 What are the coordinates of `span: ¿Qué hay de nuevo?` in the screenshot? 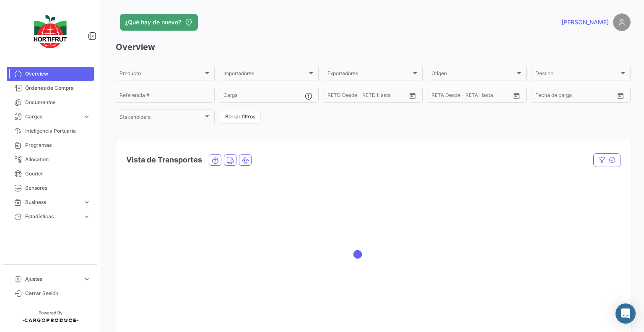 It's located at (153, 22).